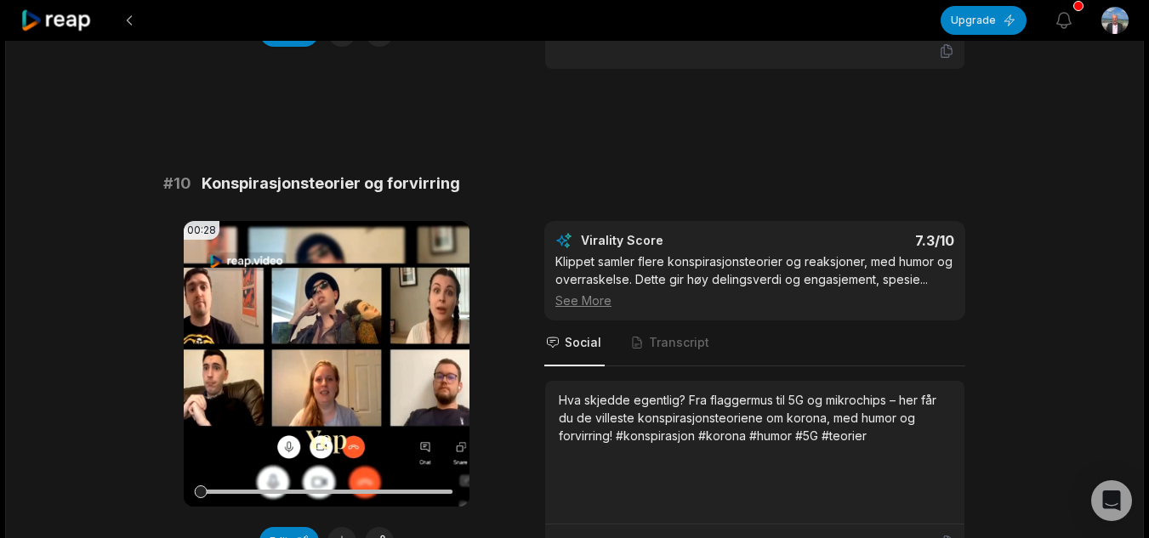  I want to click on div: Virality Score, so click(672, 241).